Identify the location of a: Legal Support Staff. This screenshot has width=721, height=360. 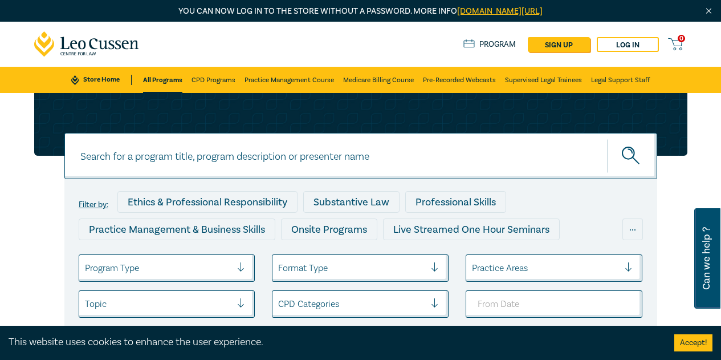
(620, 80).